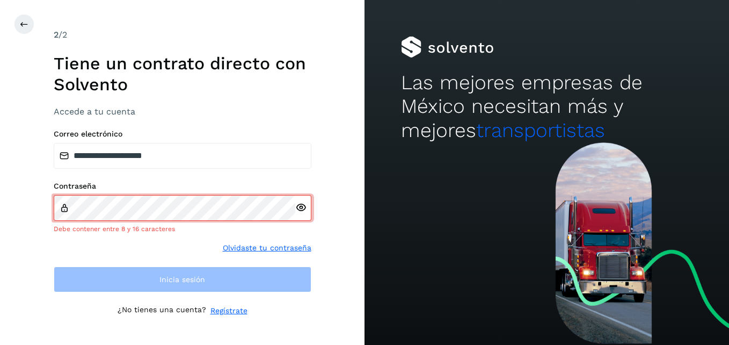 This screenshot has height=345, width=729. Describe the element at coordinates (540, 130) in the screenshot. I see `span: transportistas` at that location.